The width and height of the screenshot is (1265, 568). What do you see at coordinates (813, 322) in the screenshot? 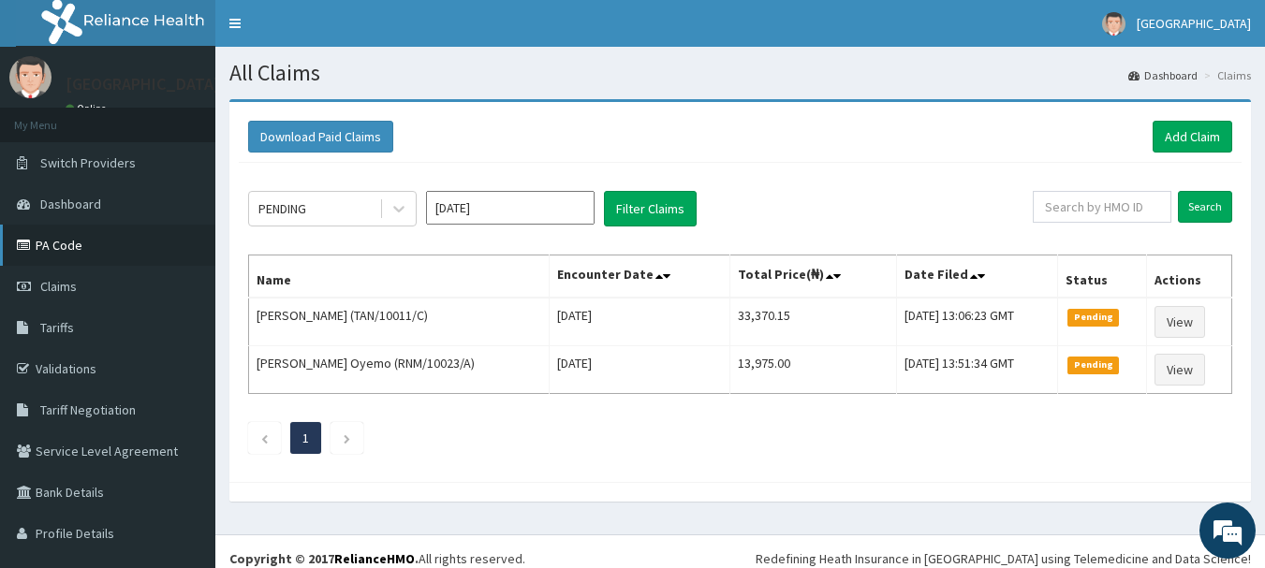
I see `td: 33,370.15` at bounding box center [813, 322].